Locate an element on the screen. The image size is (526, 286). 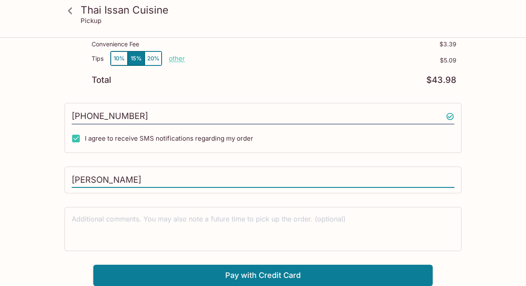
button: 10% is located at coordinates (119, 58).